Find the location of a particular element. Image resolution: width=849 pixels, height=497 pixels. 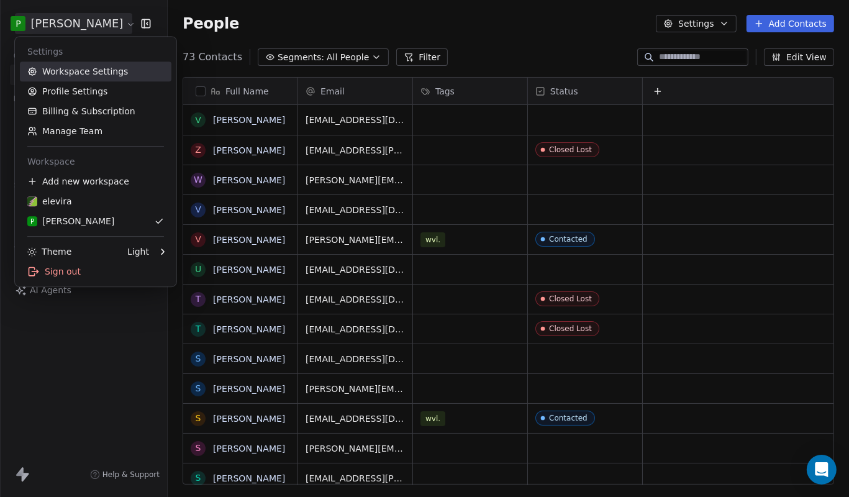

a: Manage Team is located at coordinates (96, 131).